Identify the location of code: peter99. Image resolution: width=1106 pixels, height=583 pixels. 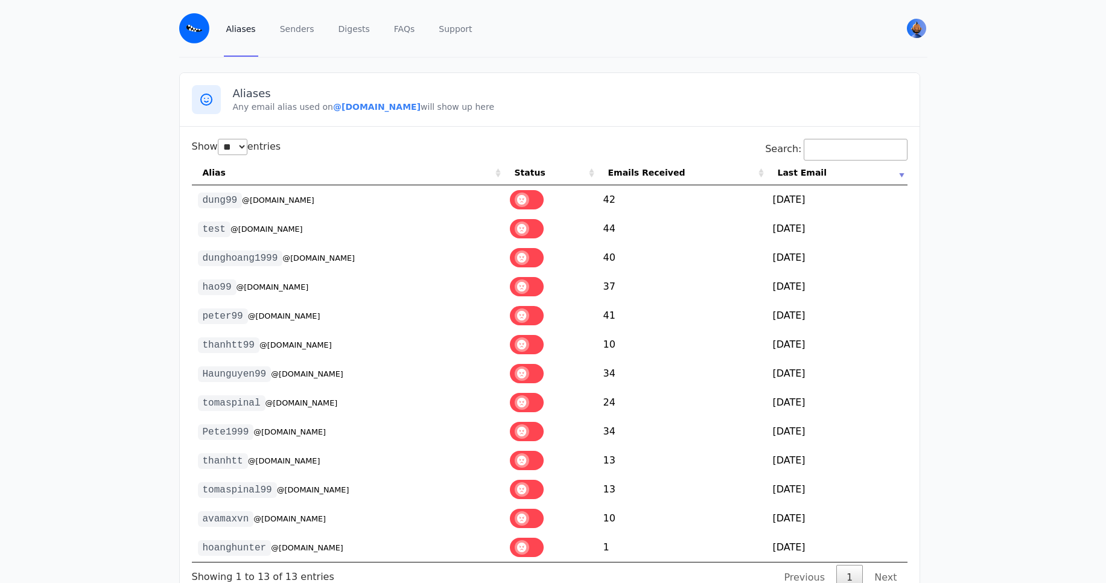
(223, 316).